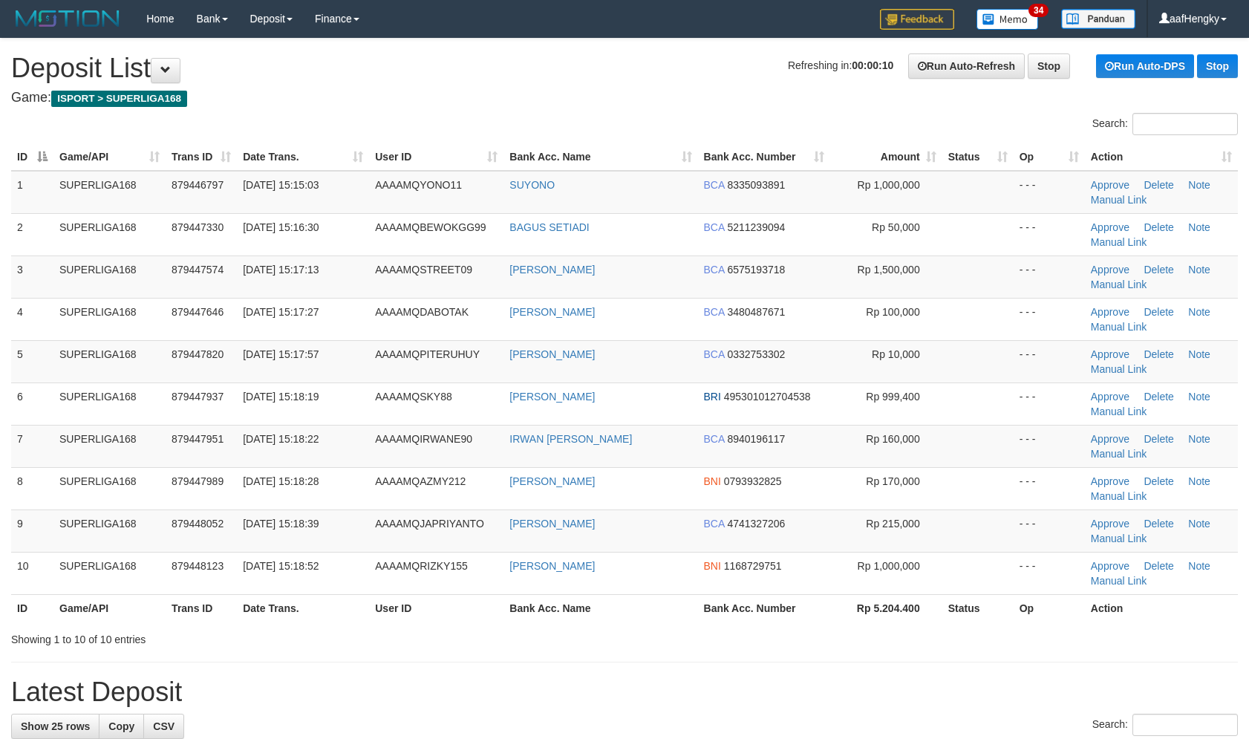 The width and height of the screenshot is (1249, 739). Describe the element at coordinates (55, 726) in the screenshot. I see `a: Show 25 rows` at that location.